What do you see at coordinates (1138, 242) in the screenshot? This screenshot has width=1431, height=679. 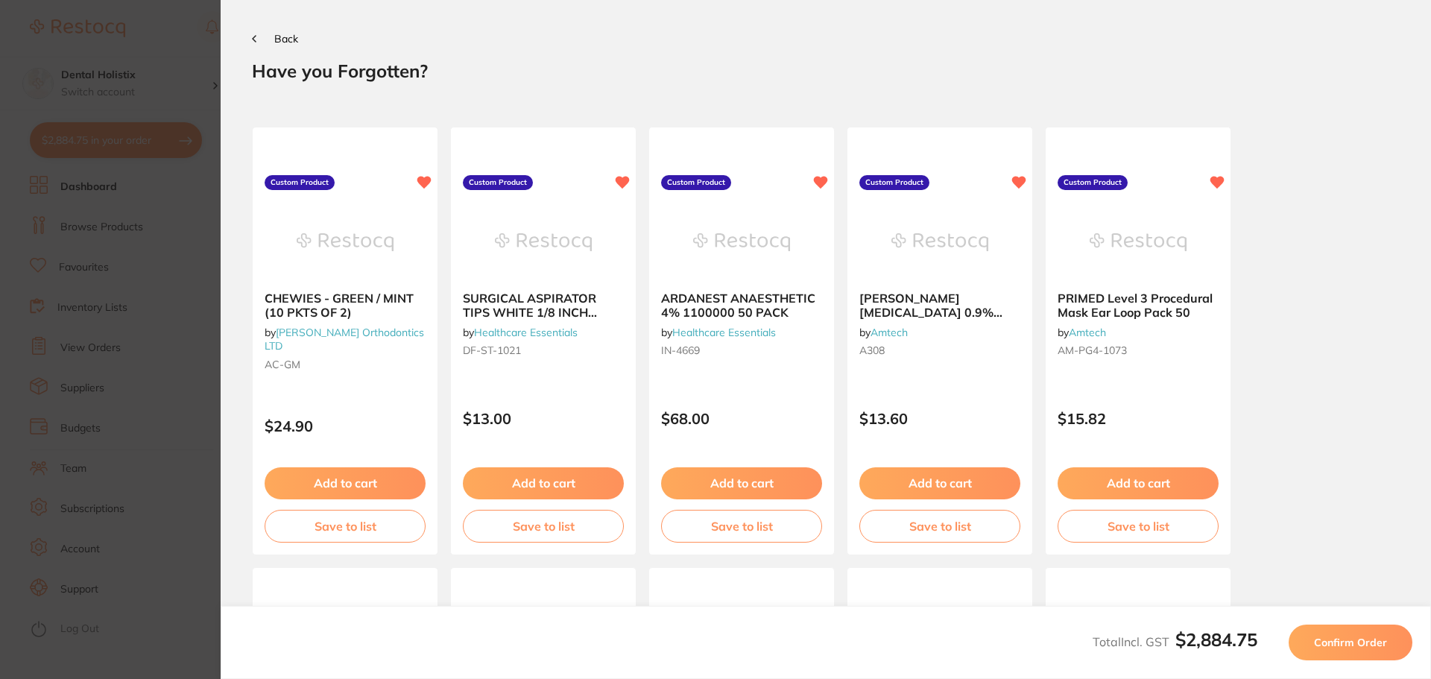 I see `img: PRIMED Level 3 Procedural Mask Ear Loop Pack 50` at bounding box center [1138, 242].